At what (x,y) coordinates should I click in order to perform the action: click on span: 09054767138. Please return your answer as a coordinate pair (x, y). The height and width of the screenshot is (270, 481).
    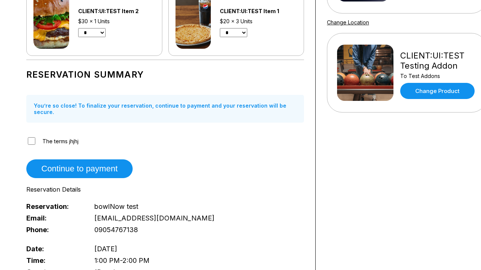
    Looking at the image, I should click on (116, 230).